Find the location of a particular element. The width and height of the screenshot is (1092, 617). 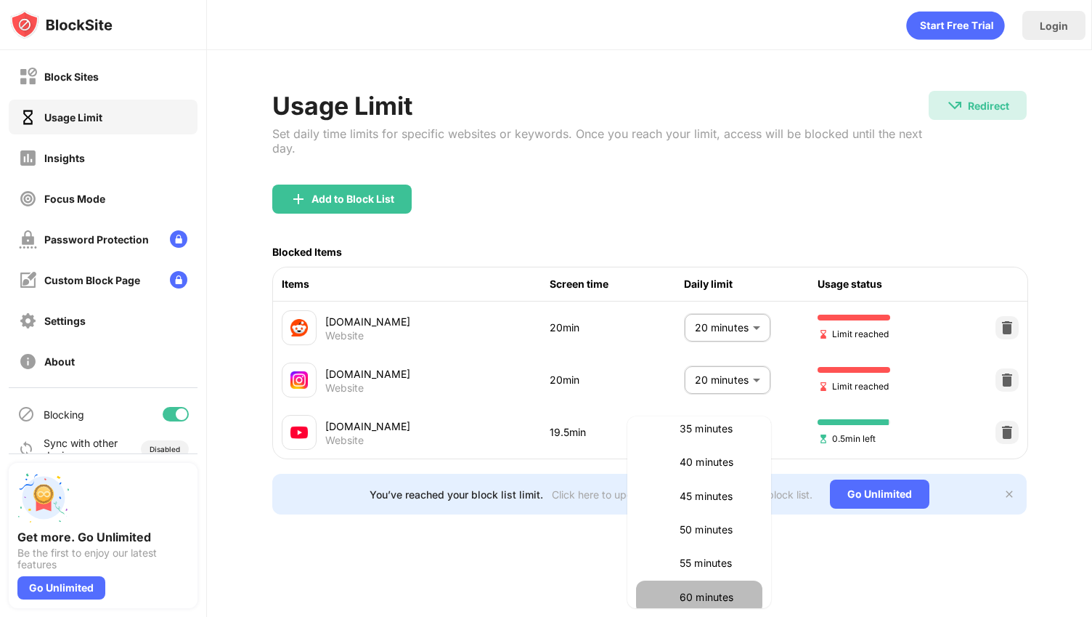

p: 40 minutes is located at coordinates (717, 462).